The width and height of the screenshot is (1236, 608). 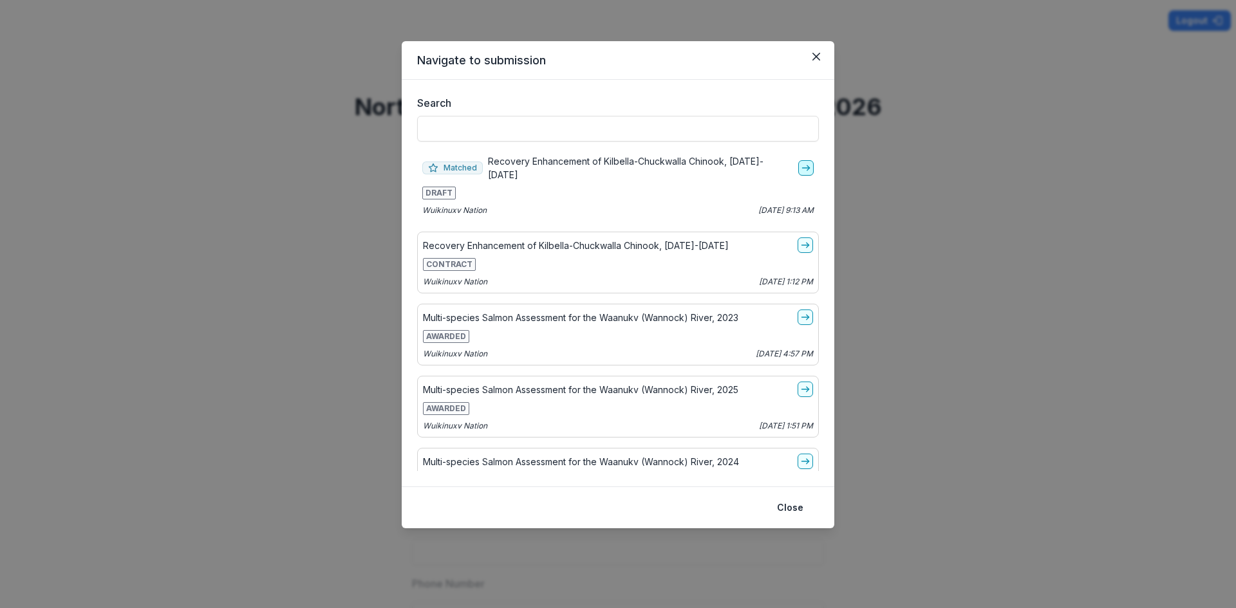 I want to click on header: Navigate to submission, so click(x=618, y=61).